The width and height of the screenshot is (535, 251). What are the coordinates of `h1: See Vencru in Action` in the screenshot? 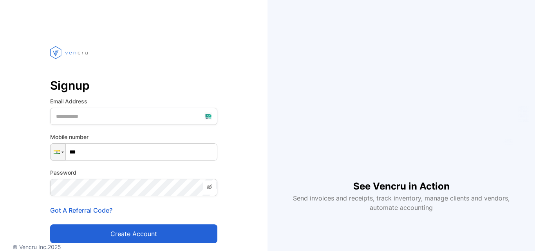 It's located at (402, 180).